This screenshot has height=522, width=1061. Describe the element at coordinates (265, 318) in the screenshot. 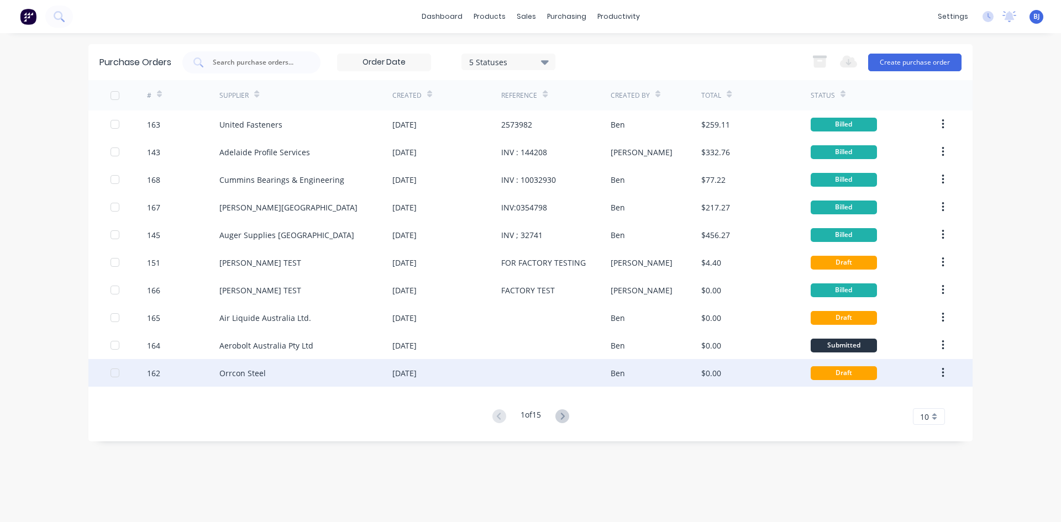

I see `div: Air Liquide Australia Ltd.` at that location.